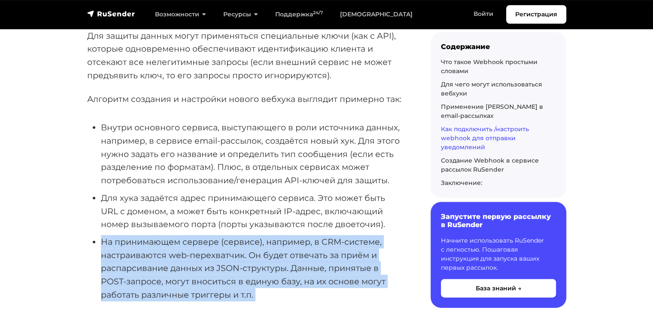  Describe the element at coordinates (492, 88) in the screenshot. I see `a: Для чего могут использоваться вебхуки` at that location.